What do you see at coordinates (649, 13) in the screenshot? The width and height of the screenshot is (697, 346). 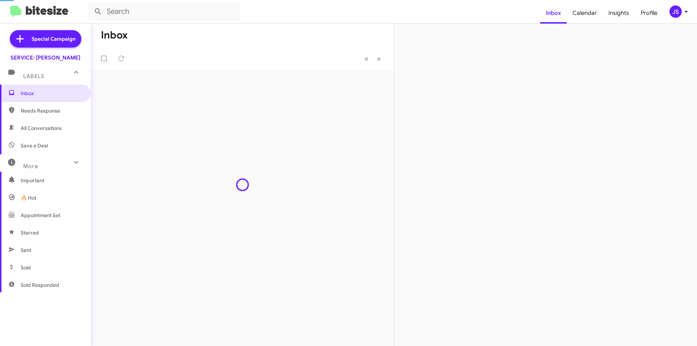 I see `span: Profile` at bounding box center [649, 13].